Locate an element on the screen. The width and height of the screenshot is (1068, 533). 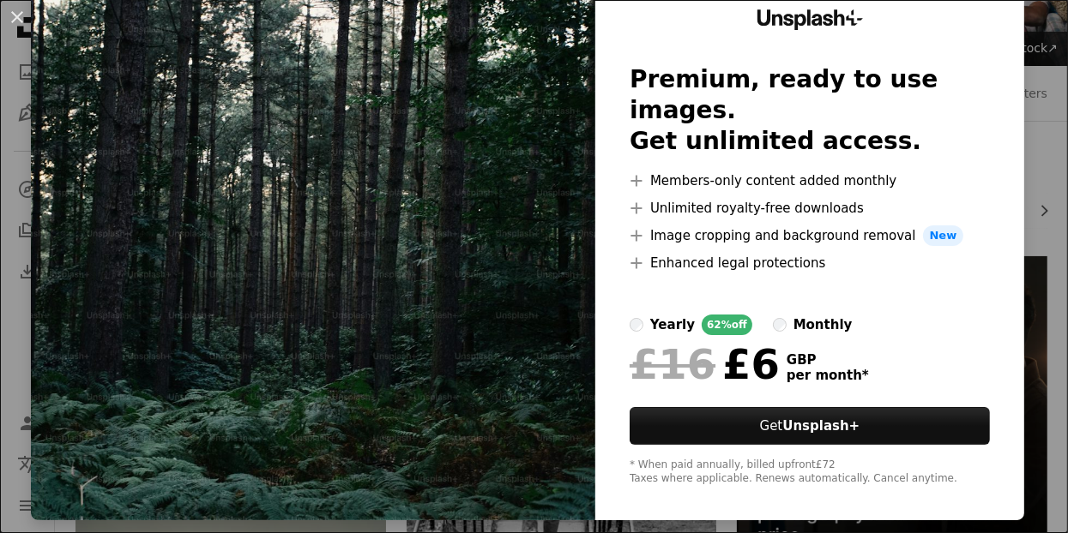
button: GetUnsplash+ is located at coordinates (809, 426).